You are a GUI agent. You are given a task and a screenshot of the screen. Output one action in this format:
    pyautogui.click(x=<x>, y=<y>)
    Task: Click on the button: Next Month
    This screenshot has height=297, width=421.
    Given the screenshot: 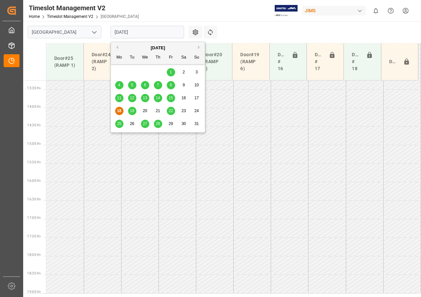 What is the action you would take?
    pyautogui.click(x=200, y=47)
    